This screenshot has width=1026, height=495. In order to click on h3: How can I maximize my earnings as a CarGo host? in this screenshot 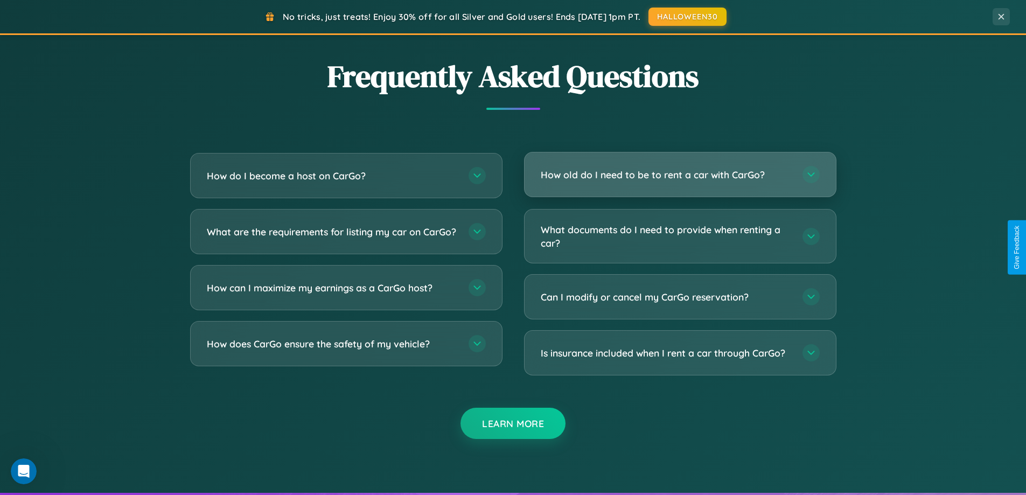, I will do `click(332, 288)`.